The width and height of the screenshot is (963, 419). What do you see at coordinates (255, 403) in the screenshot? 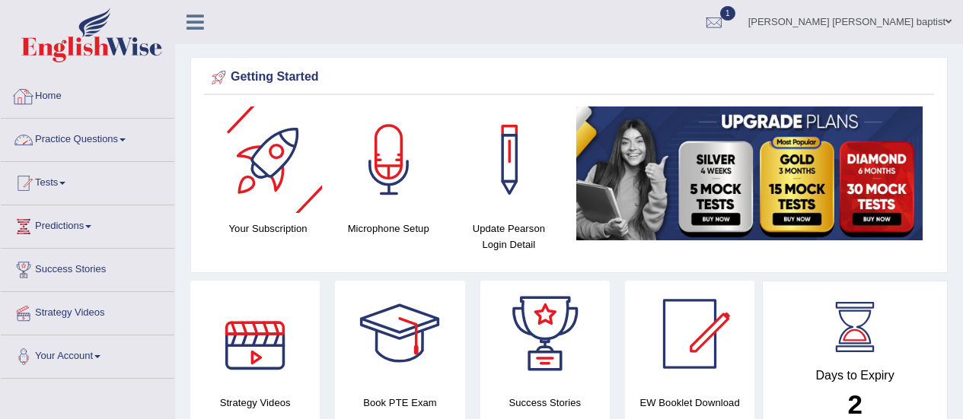
I see `h4: Strategy Videos` at bounding box center [255, 403].